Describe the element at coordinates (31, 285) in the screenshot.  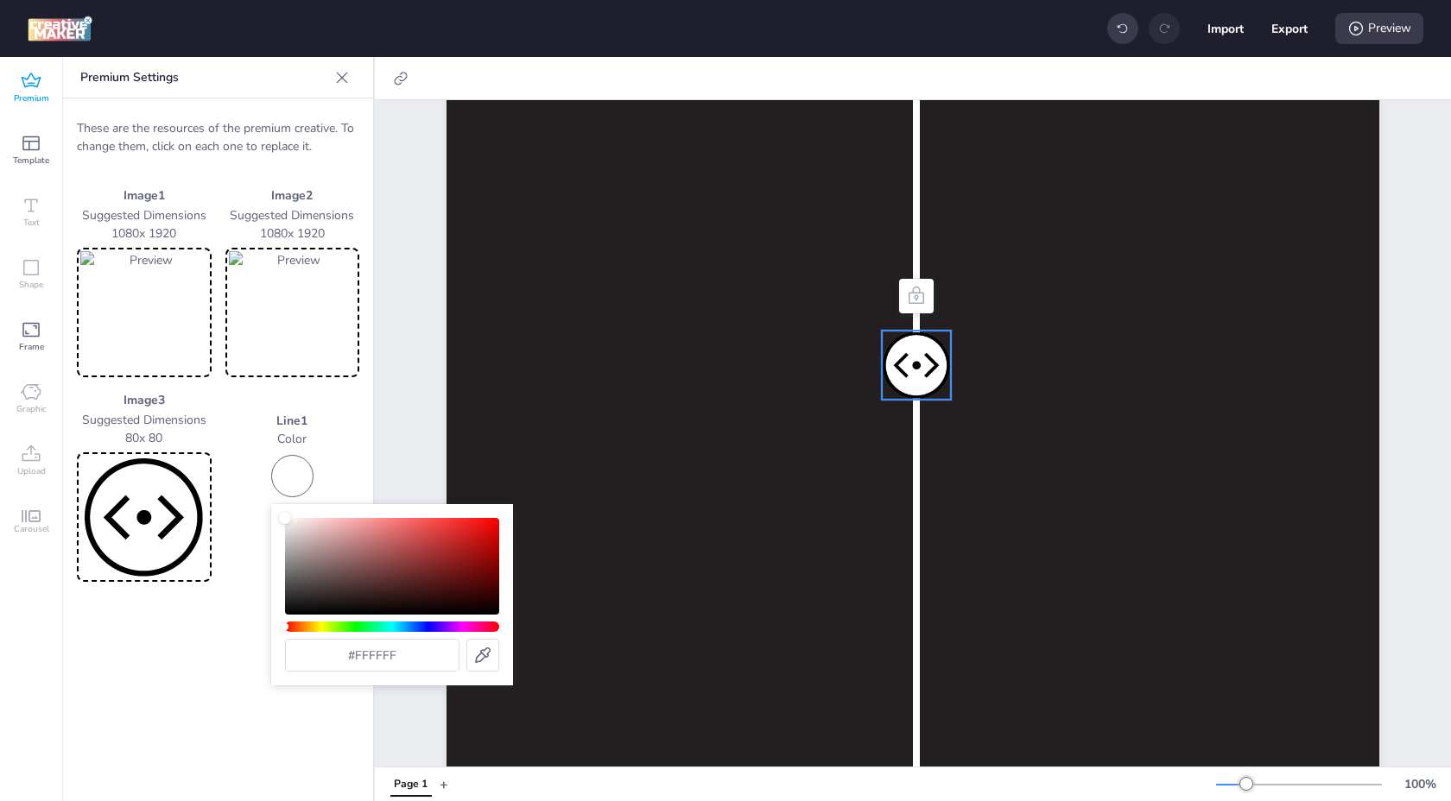
I see `span: Shape` at that location.